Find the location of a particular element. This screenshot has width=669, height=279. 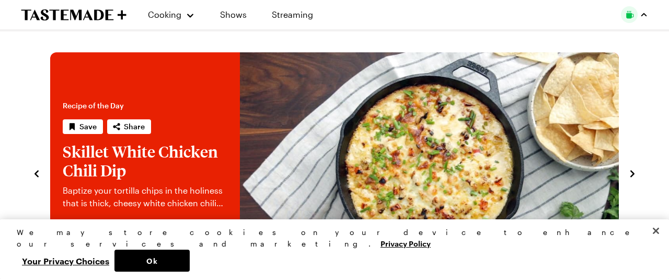

div: We may store cookies on your device to enhance our services and marketing. is located at coordinates (330, 238).